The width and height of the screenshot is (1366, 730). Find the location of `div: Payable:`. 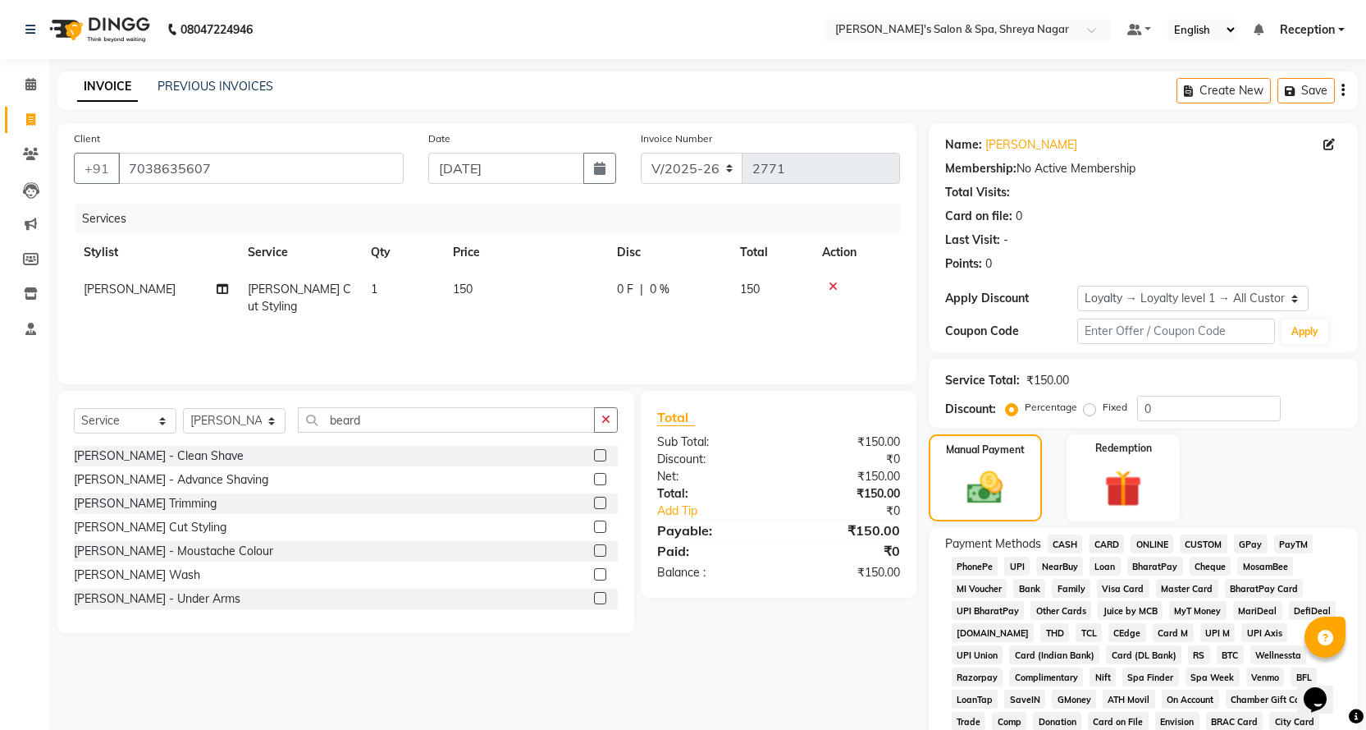

div: Payable: is located at coordinates (712, 530).